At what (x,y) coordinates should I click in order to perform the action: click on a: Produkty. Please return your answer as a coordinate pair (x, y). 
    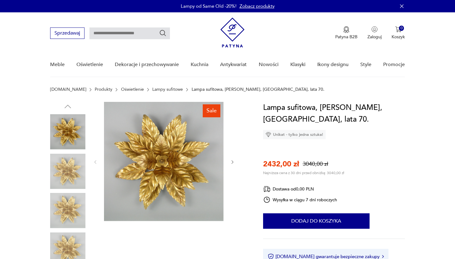
    Looking at the image, I should click on (103, 90).